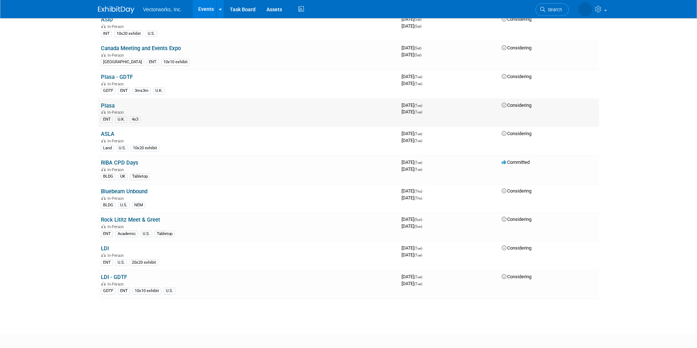 This screenshot has width=697, height=348. I want to click on a: LDI - GDTF, so click(114, 277).